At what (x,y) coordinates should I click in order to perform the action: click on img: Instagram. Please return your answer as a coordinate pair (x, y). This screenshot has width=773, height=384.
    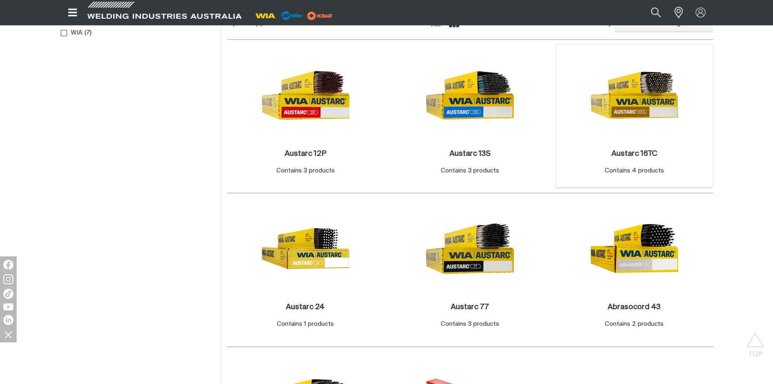
    Looking at the image, I should click on (8, 280).